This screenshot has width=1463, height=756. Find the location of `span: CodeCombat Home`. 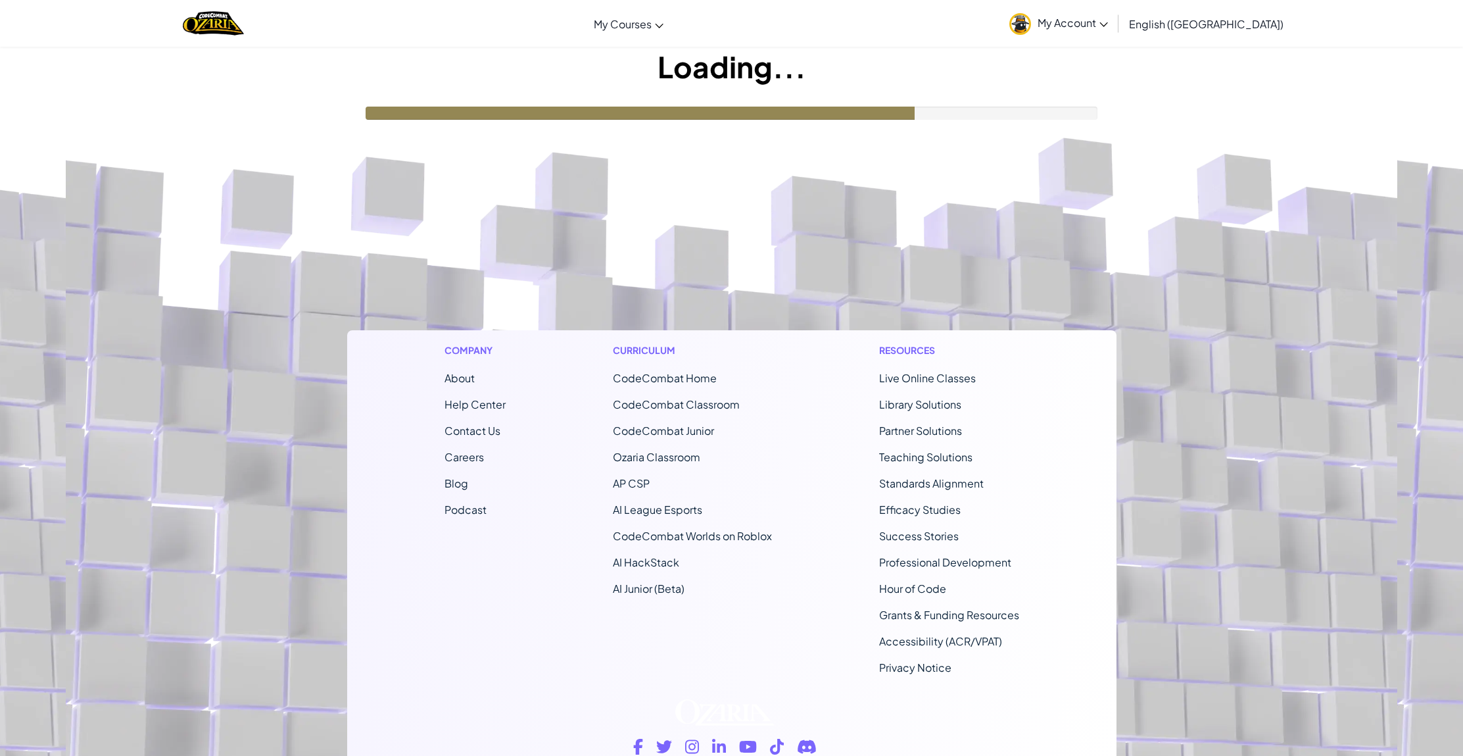

span: CodeCombat Home is located at coordinates (665, 378).